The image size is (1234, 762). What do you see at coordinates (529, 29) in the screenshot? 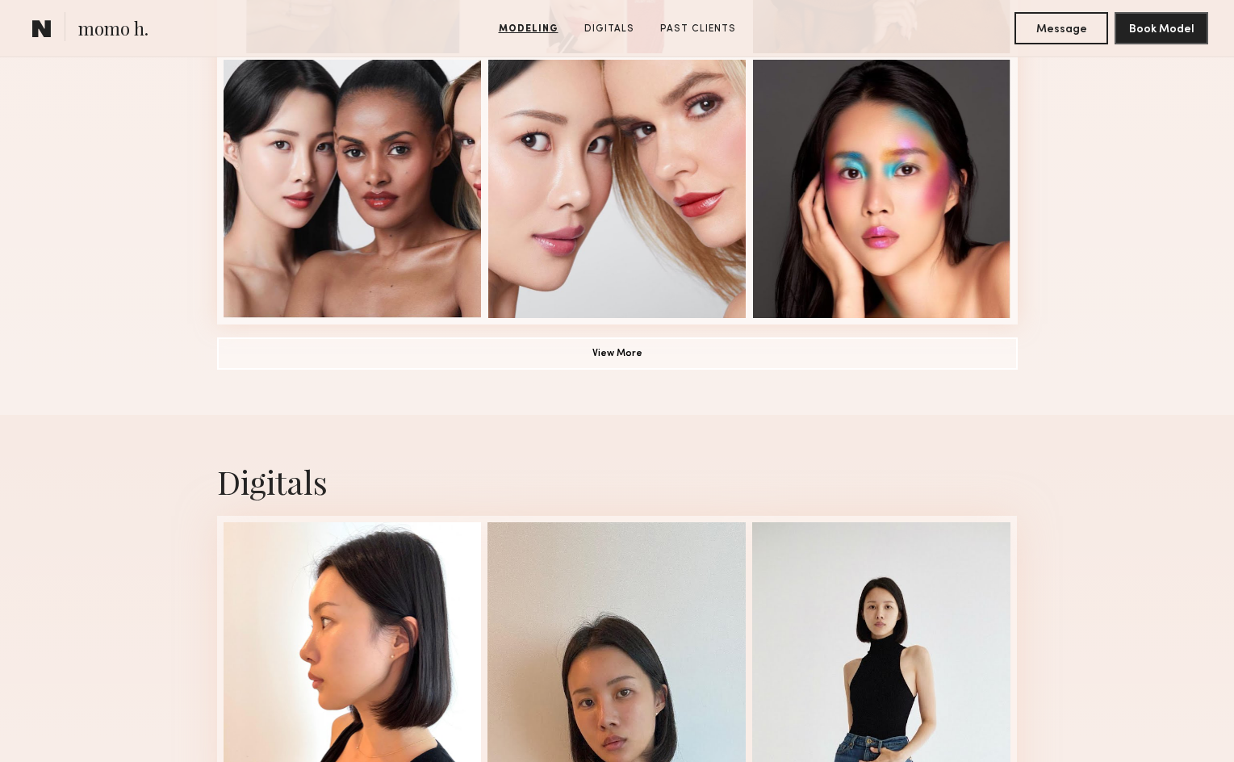
I see `a: Modeling` at bounding box center [529, 29].